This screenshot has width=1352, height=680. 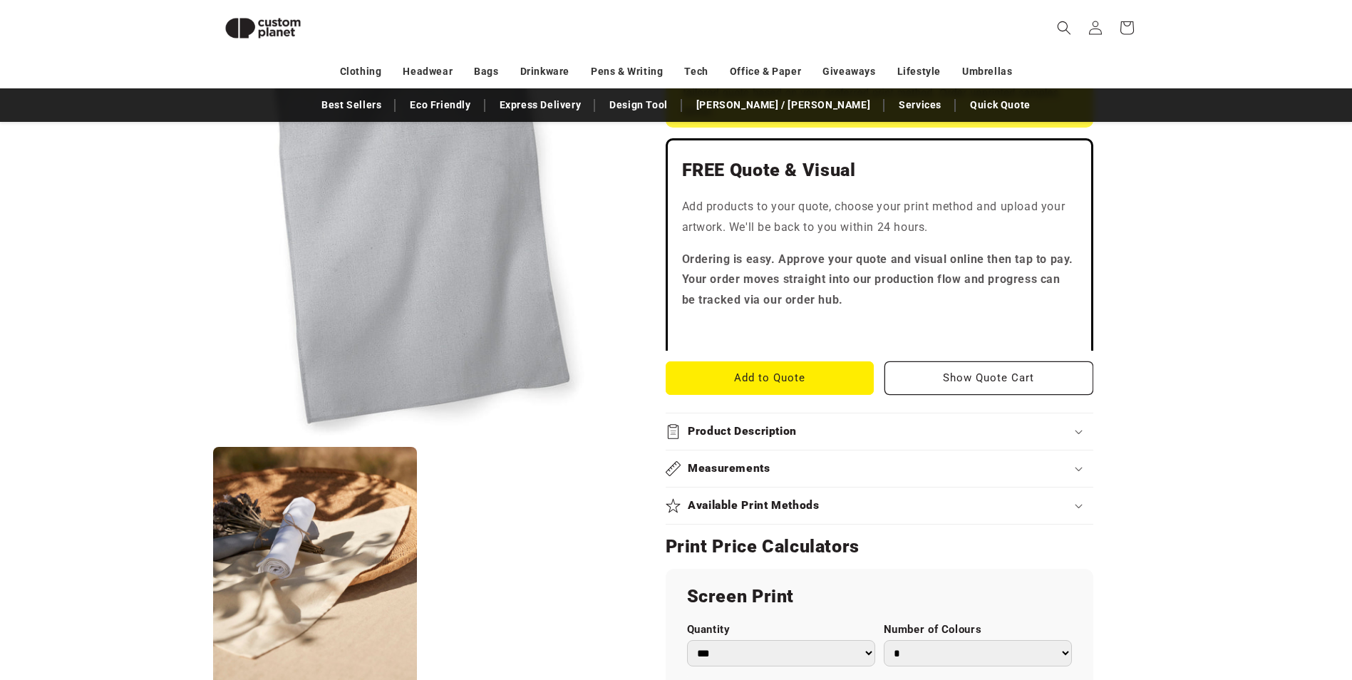 What do you see at coordinates (879, 170) in the screenshot?
I see `h2: FREE Quote & Visual` at bounding box center [879, 170].